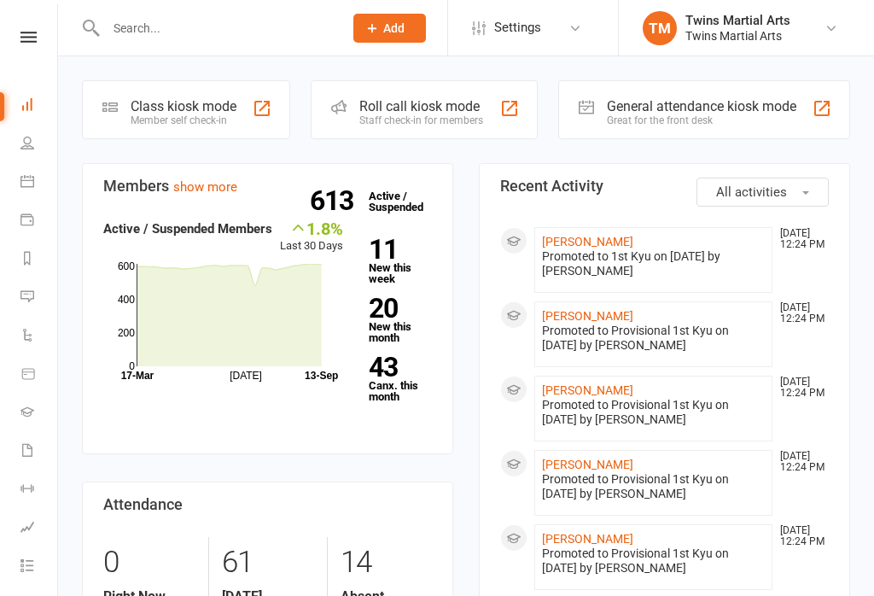  What do you see at coordinates (397, 308) in the screenshot?
I see `strong: 20` at bounding box center [397, 308].